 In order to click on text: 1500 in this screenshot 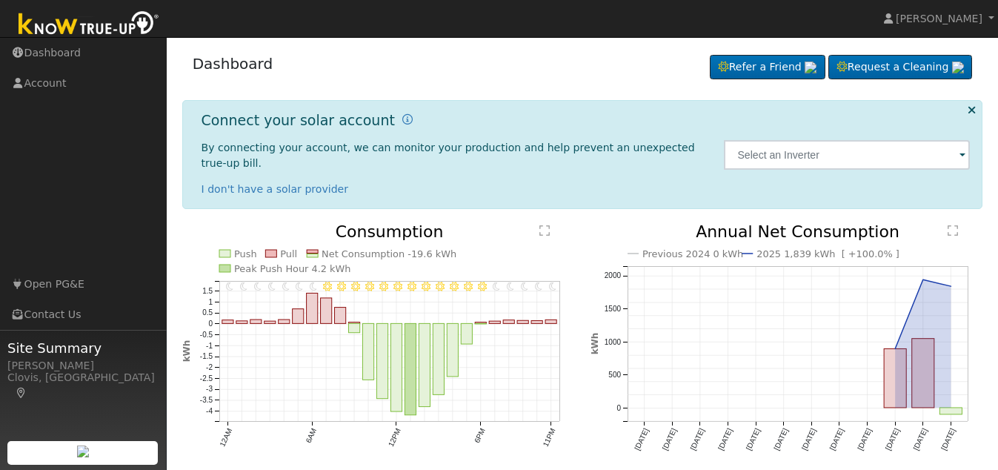, I will do `click(612, 309)`.